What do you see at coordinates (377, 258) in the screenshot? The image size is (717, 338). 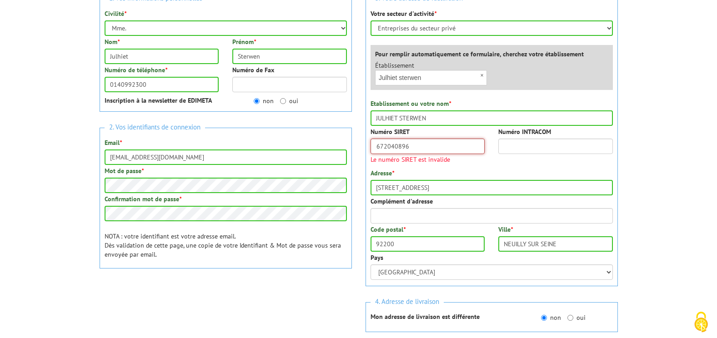 I see `label: Pays` at bounding box center [377, 258].